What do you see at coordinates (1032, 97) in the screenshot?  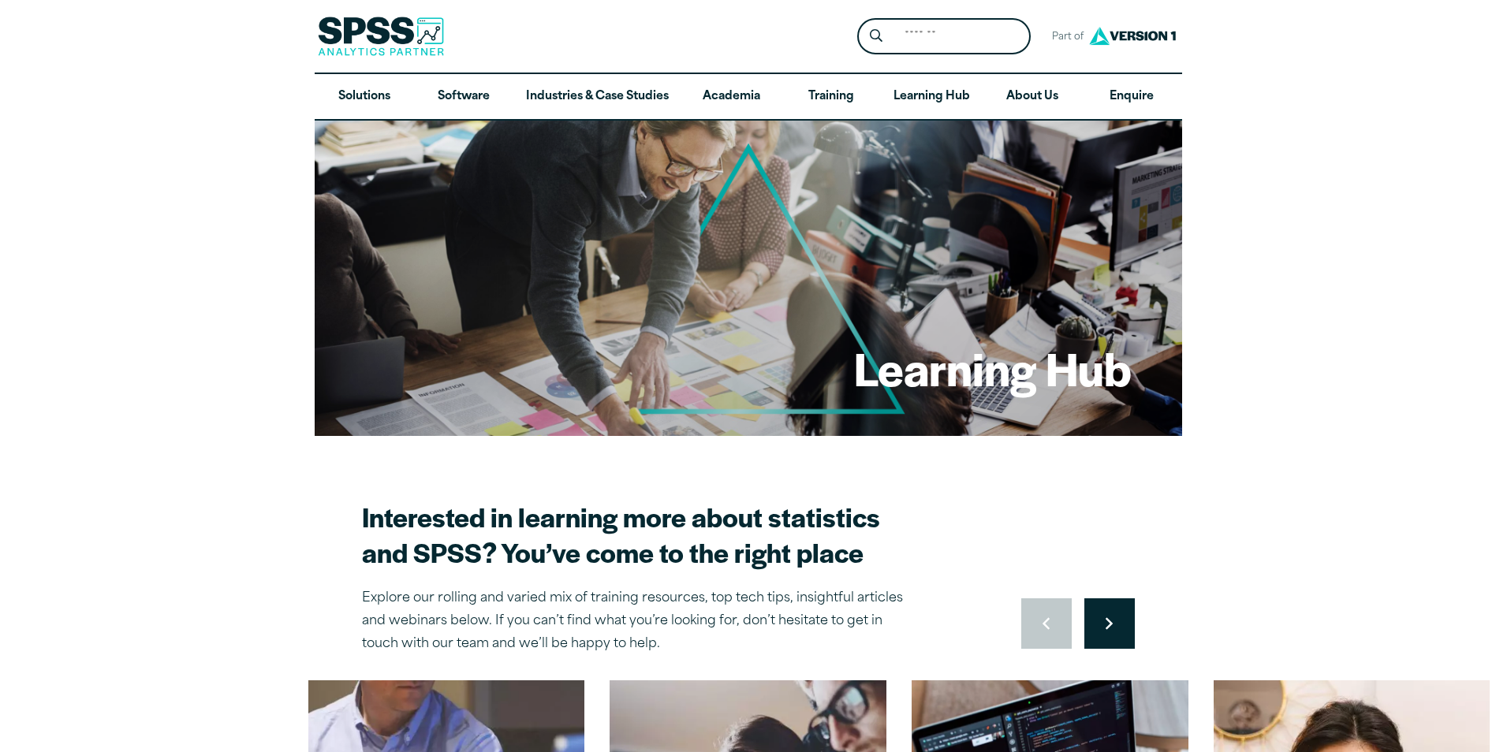 I see `a: About Us` at bounding box center [1032, 97].